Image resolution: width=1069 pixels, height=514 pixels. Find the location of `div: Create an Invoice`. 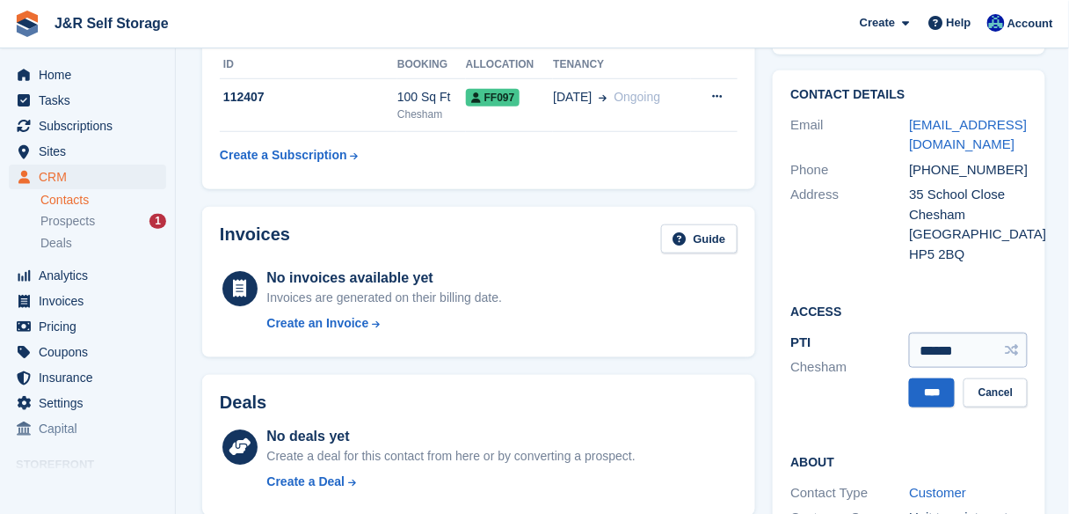

div: Create an Invoice is located at coordinates (317, 323).